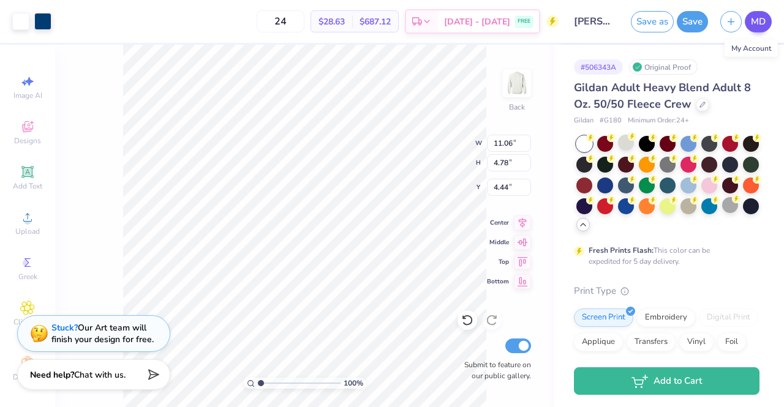  Describe the element at coordinates (659, 121) in the screenshot. I see `span: Minimum Order: 24 +` at that location.